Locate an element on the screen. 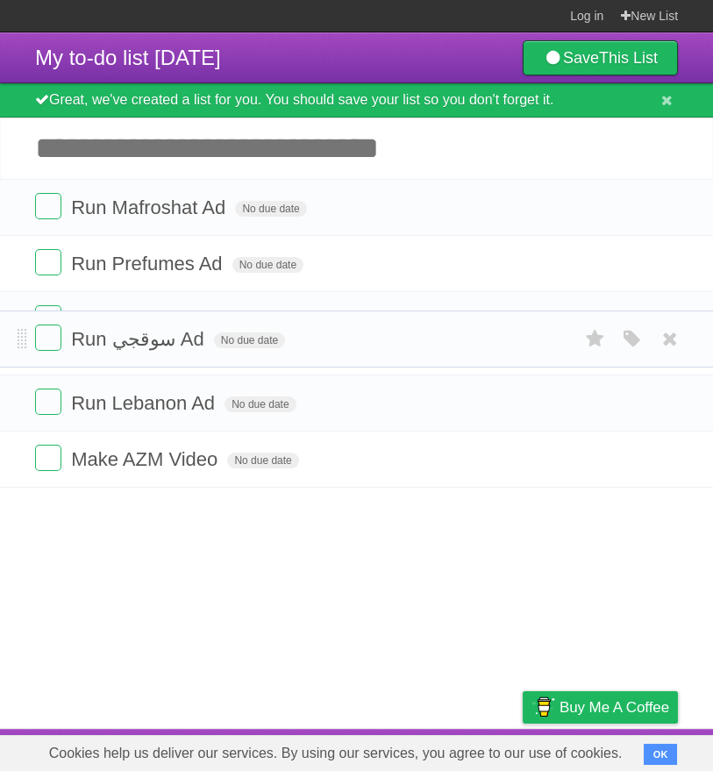 This screenshot has width=713, height=771. a: About is located at coordinates (308, 750).